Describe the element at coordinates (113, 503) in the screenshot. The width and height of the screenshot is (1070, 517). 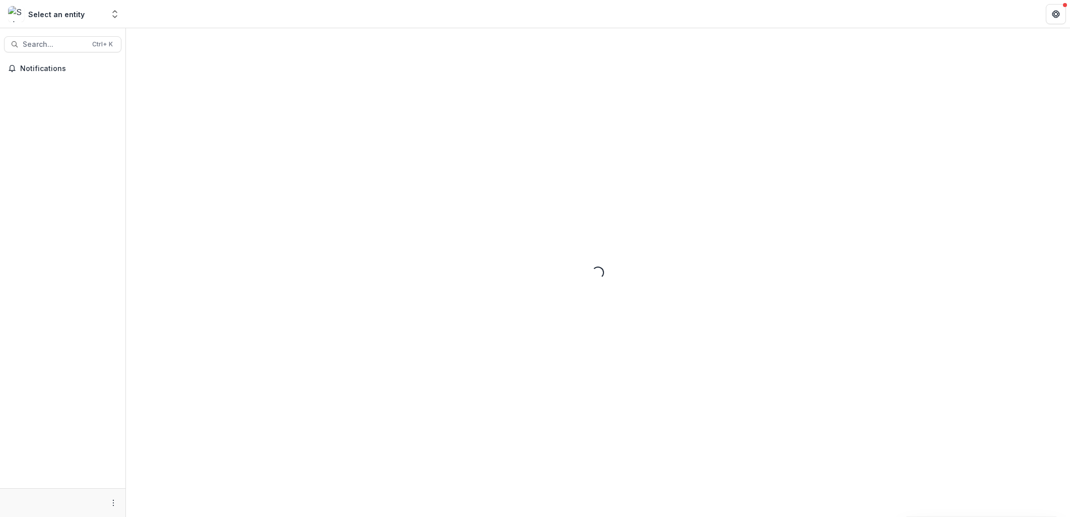
I see `button: More` at that location.